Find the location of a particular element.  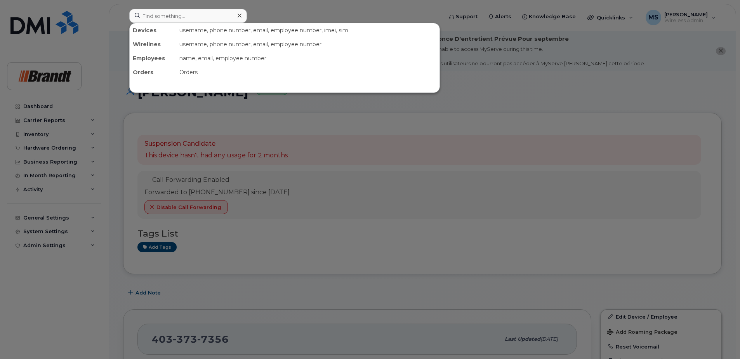

div: username, phone number, email, employee number is located at coordinates (308, 44).